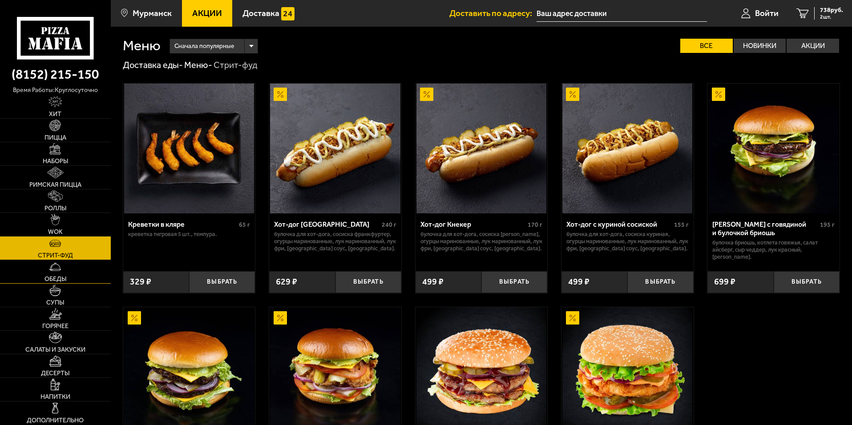 Image resolution: width=852 pixels, height=425 pixels. I want to click on span: Наборы, so click(55, 162).